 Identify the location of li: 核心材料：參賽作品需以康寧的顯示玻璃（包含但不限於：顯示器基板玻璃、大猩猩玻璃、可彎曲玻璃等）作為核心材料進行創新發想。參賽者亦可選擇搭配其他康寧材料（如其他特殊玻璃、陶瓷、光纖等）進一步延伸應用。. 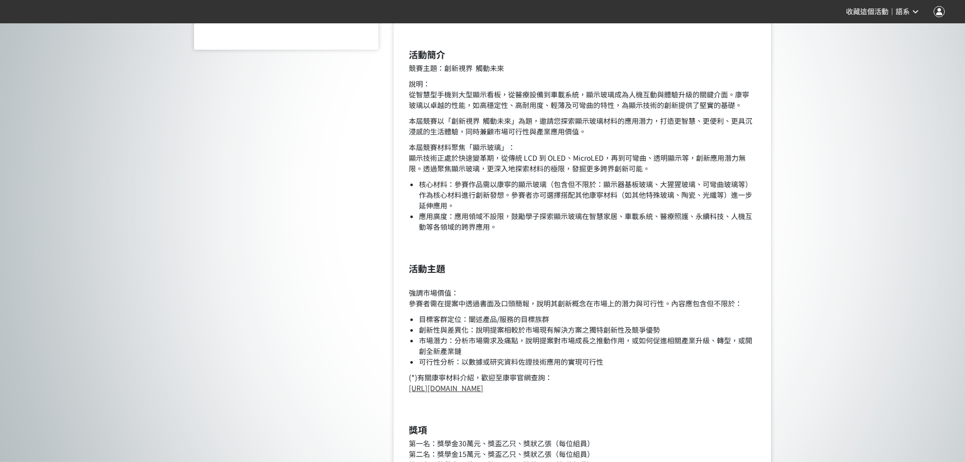
(587, 195).